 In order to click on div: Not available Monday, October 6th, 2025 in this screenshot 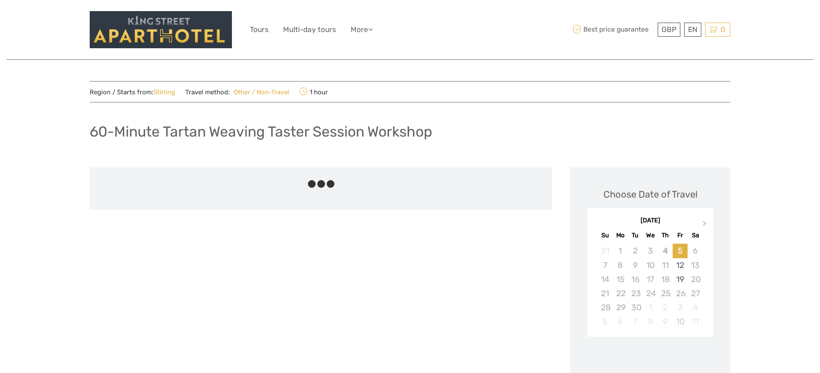, I will do `click(620, 322)`.